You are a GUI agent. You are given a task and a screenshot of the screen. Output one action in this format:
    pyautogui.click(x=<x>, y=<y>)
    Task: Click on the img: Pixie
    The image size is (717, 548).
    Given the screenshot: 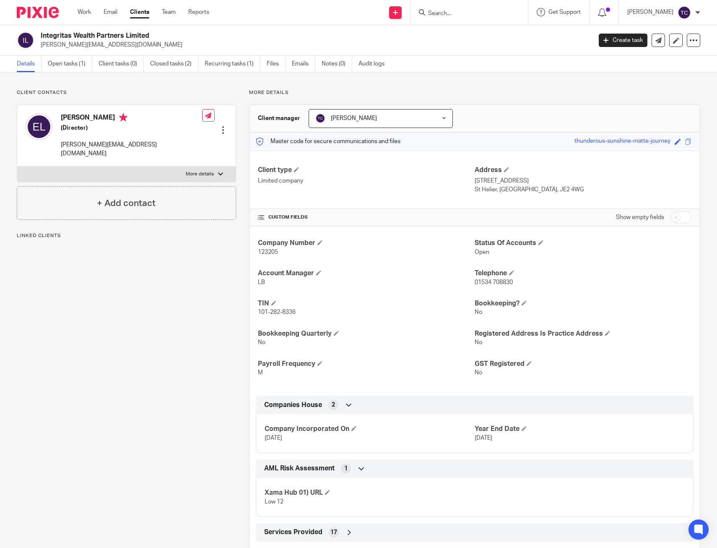 What is the action you would take?
    pyautogui.click(x=38, y=12)
    